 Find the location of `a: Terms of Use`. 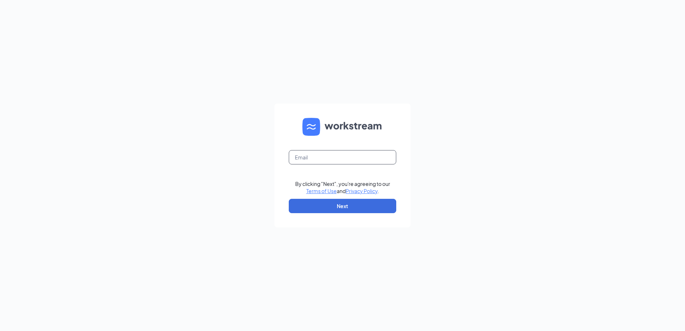

a: Terms of Use is located at coordinates (321, 191).